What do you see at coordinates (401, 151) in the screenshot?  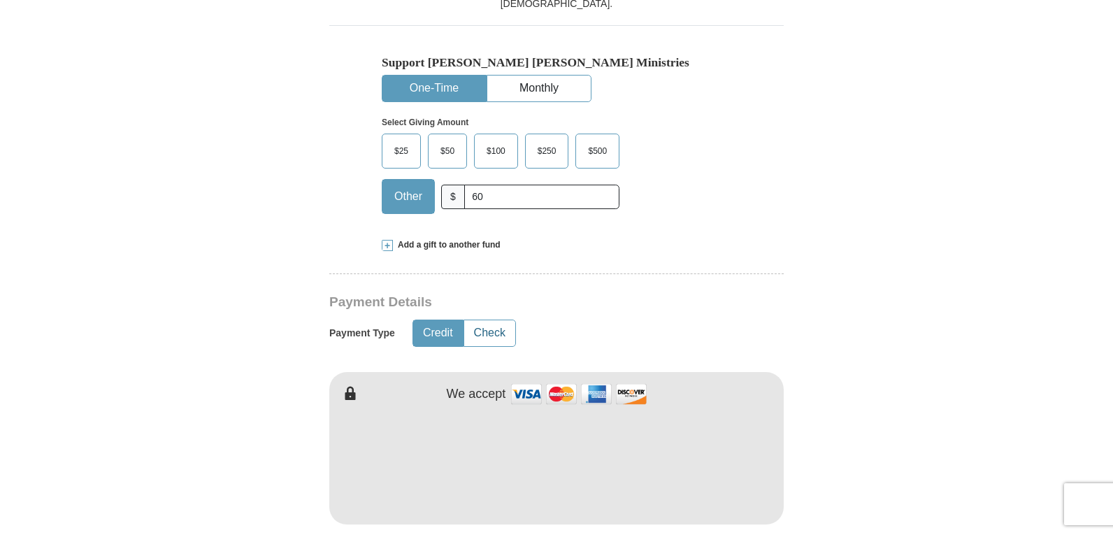 I see `span: $25` at bounding box center [401, 151].